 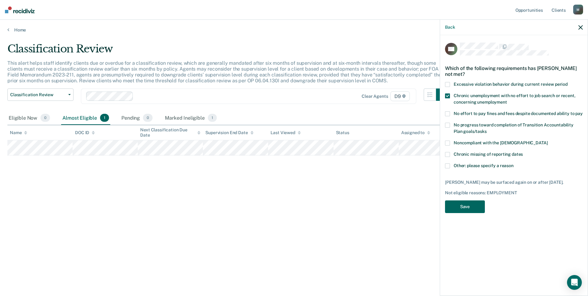 I want to click on span: Chronic unemployment with no effort to job search or recent, concerning unemployment, so click(x=514, y=99).